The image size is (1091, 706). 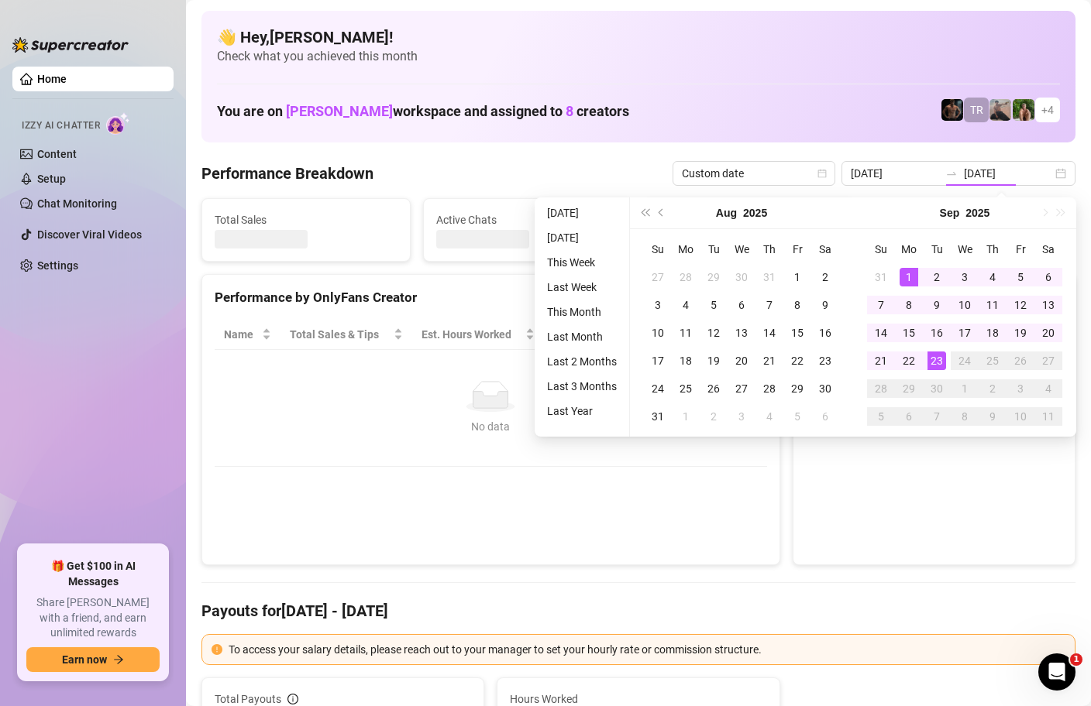 I want to click on span: Custom date, so click(x=754, y=174).